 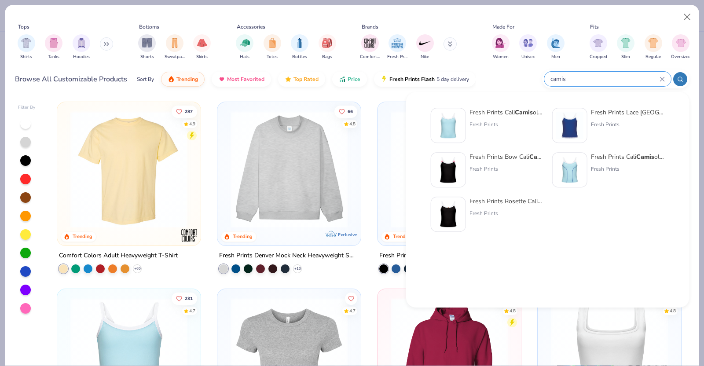 What do you see at coordinates (625, 47) in the screenshot?
I see `div: filter for Slim` at bounding box center [625, 47].